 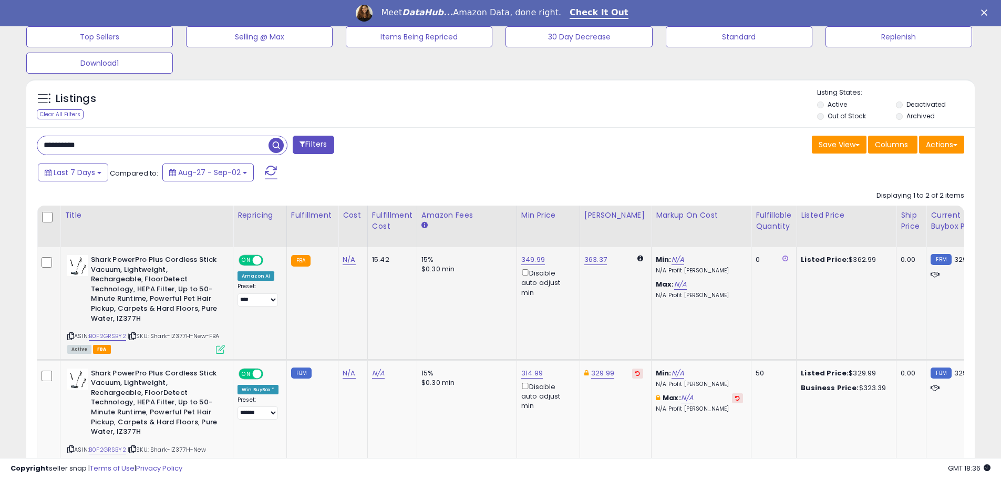 I want to click on div: Title, so click(x=147, y=215).